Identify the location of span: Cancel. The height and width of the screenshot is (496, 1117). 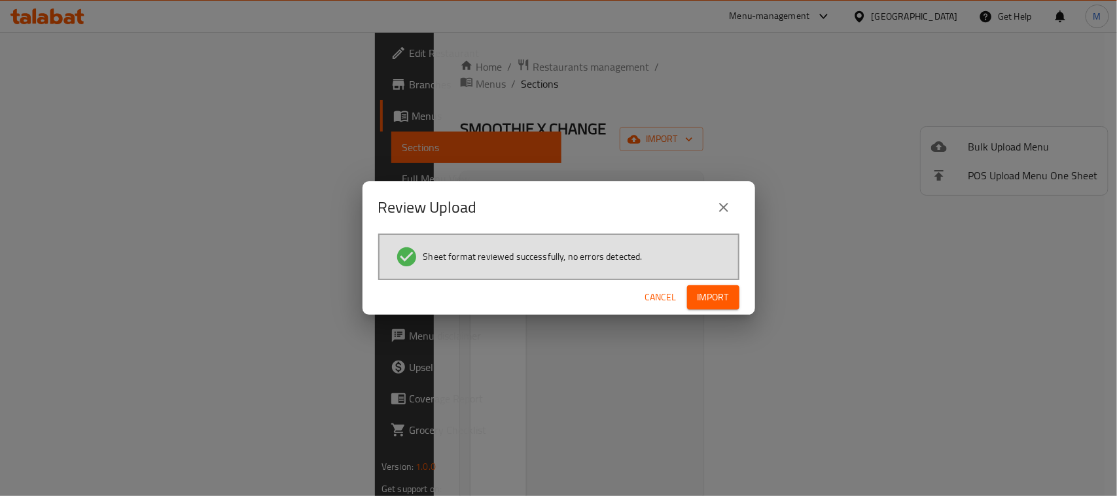
(661, 297).